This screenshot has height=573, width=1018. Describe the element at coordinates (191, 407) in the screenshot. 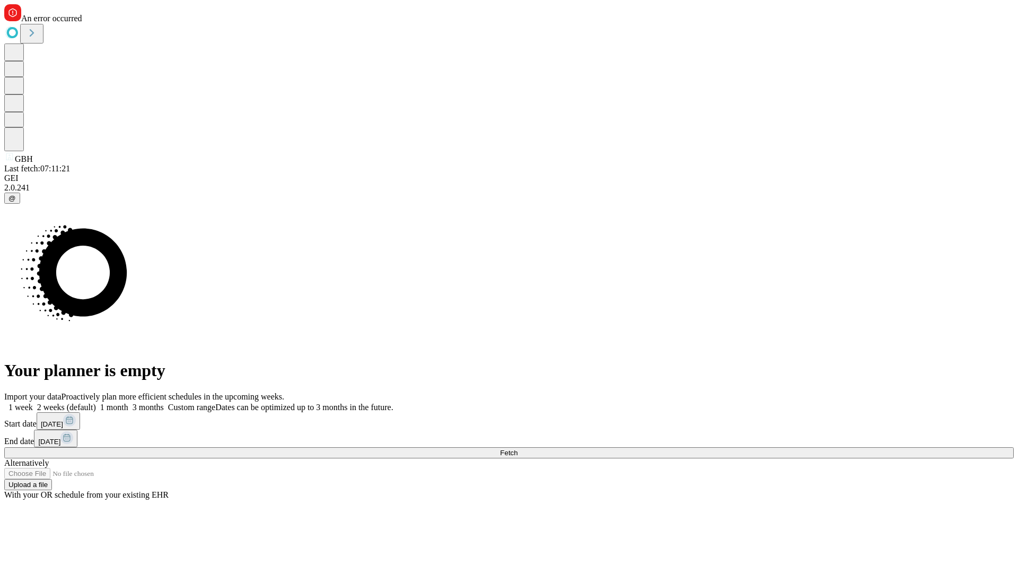

I see `span: Custom range` at that location.